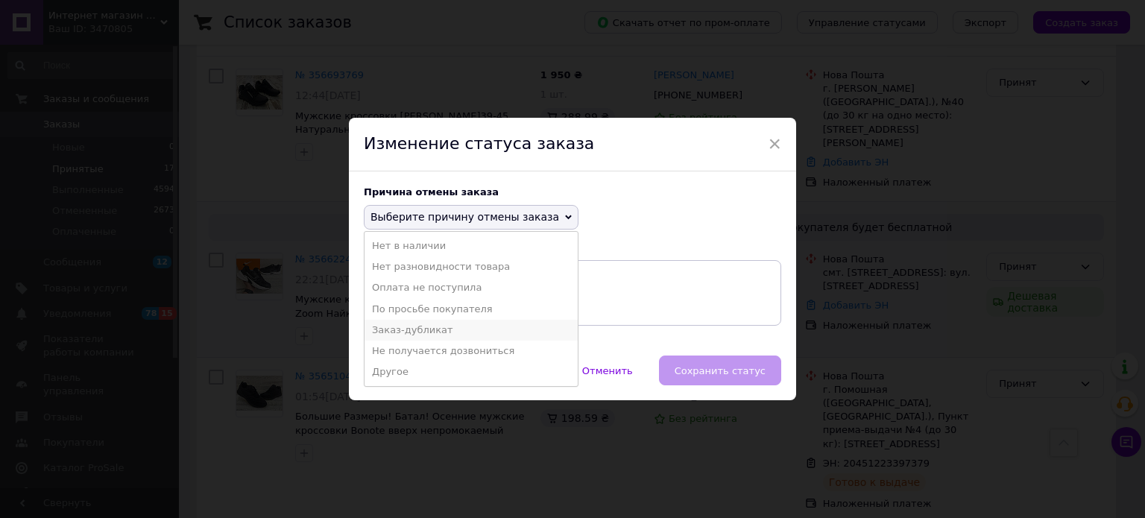 This screenshot has width=1145, height=518. Describe the element at coordinates (608, 371) in the screenshot. I see `button: Отменить` at that location.